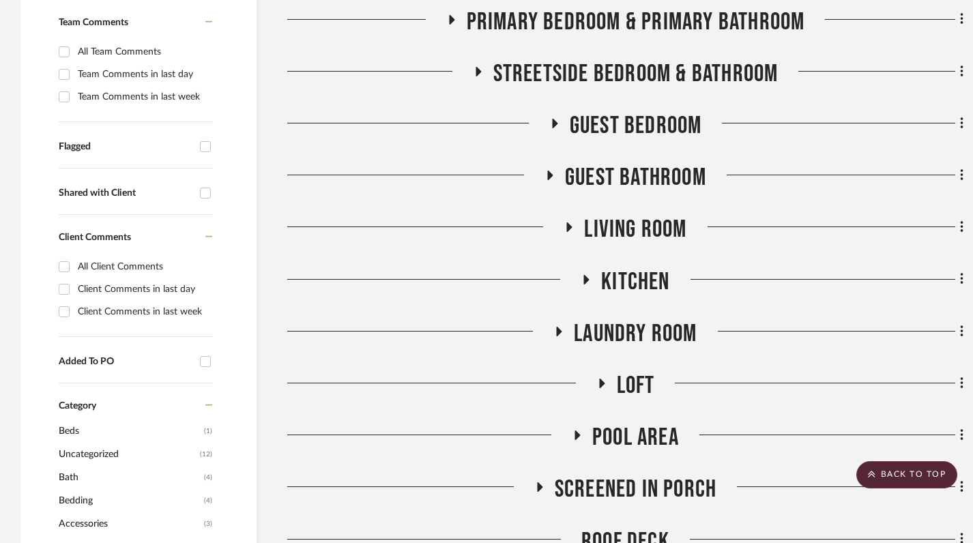  I want to click on div: All Client Comments, so click(143, 267).